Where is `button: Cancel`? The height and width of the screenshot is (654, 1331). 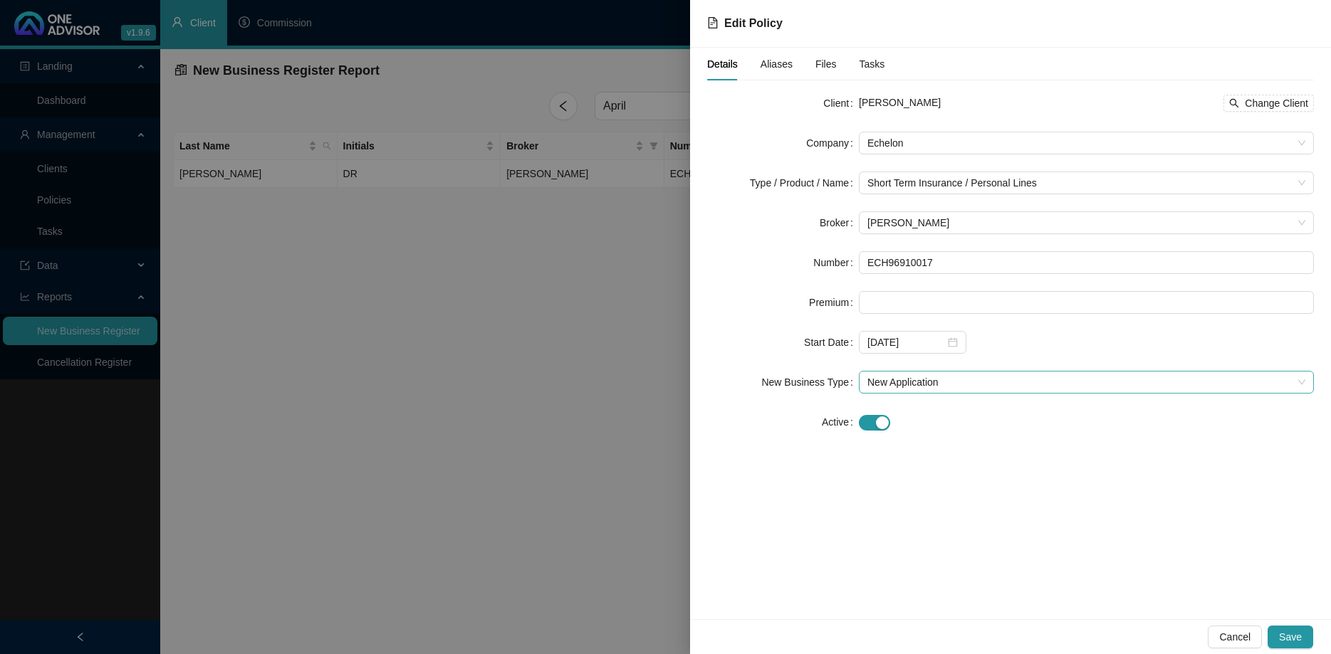 button: Cancel is located at coordinates (1235, 637).